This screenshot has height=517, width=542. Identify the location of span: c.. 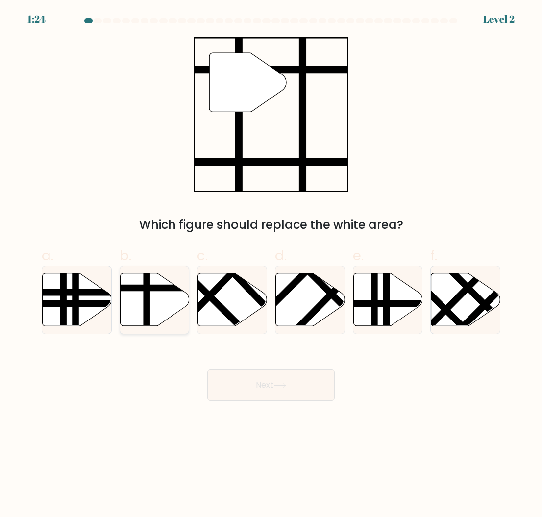
(203, 255).